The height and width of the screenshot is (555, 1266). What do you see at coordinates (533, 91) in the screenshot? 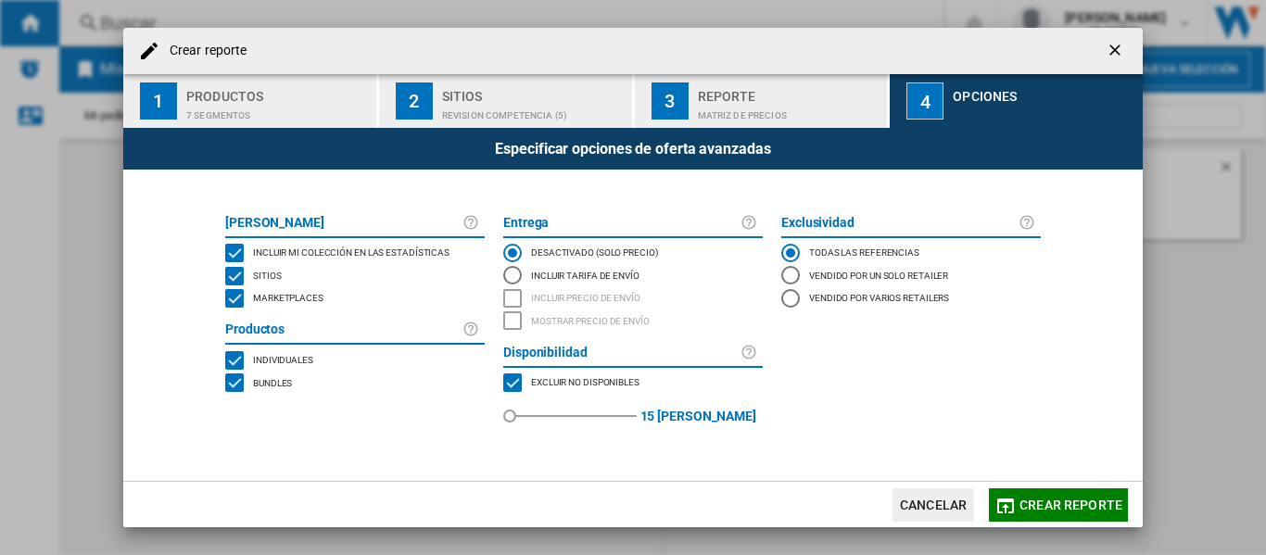
I see `div: Sitios` at bounding box center [533, 91].